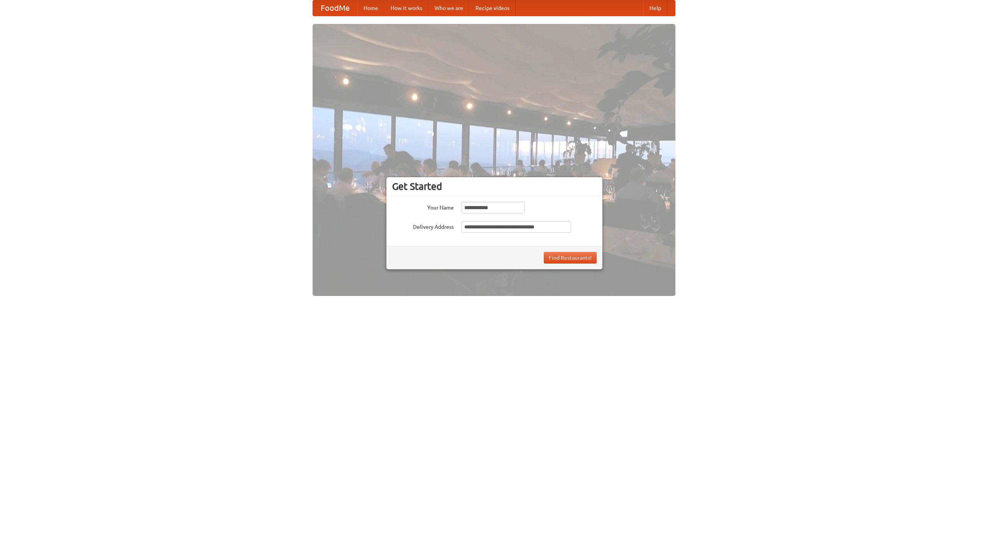 This screenshot has width=988, height=546. Describe the element at coordinates (371, 8) in the screenshot. I see `a: Home` at that location.